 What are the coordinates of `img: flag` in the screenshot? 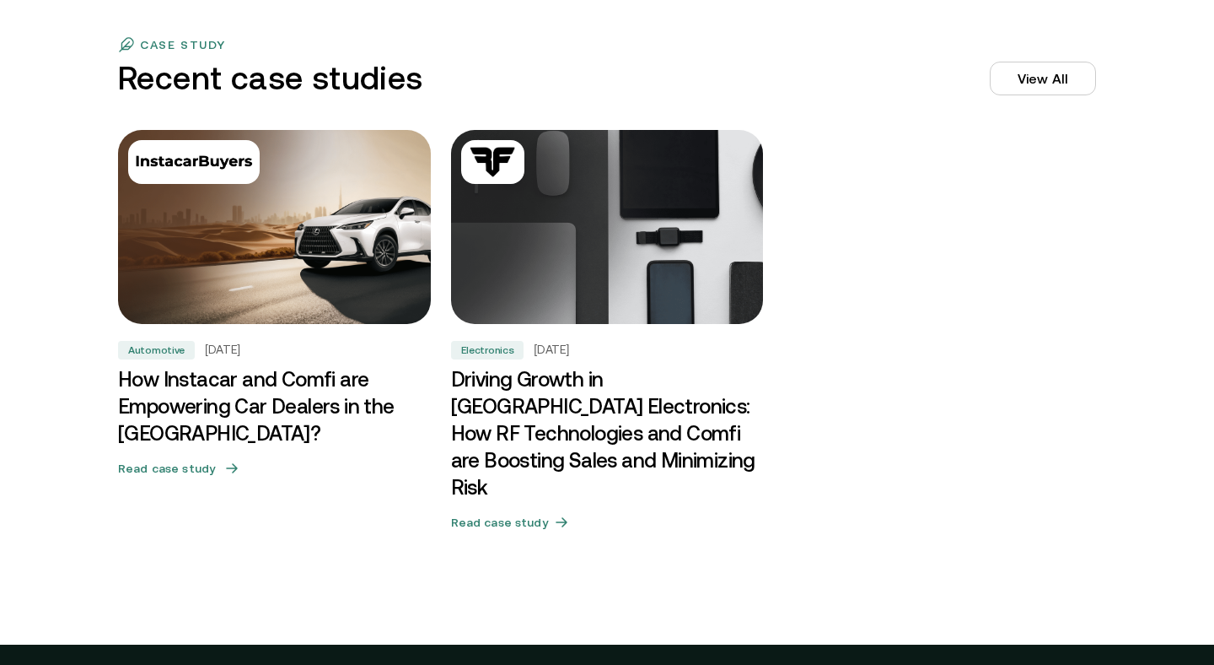 It's located at (127, 45).